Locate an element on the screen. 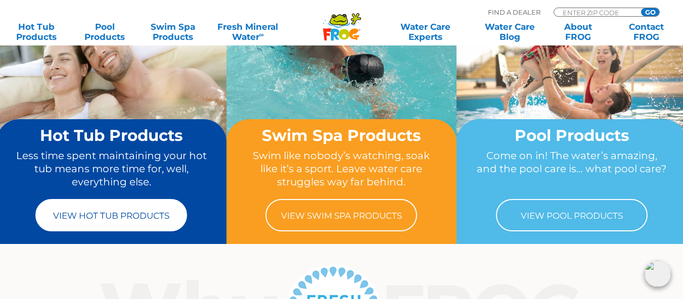 This screenshot has height=299, width=683. a: View Swim Spa Products is located at coordinates (341, 215).